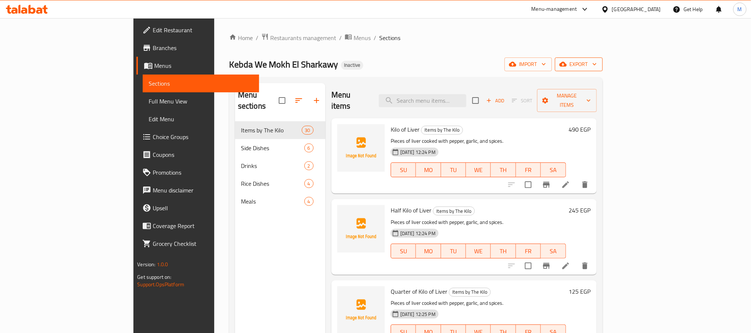 This screenshot has width=751, height=333. I want to click on div: Meals, so click(273, 201).